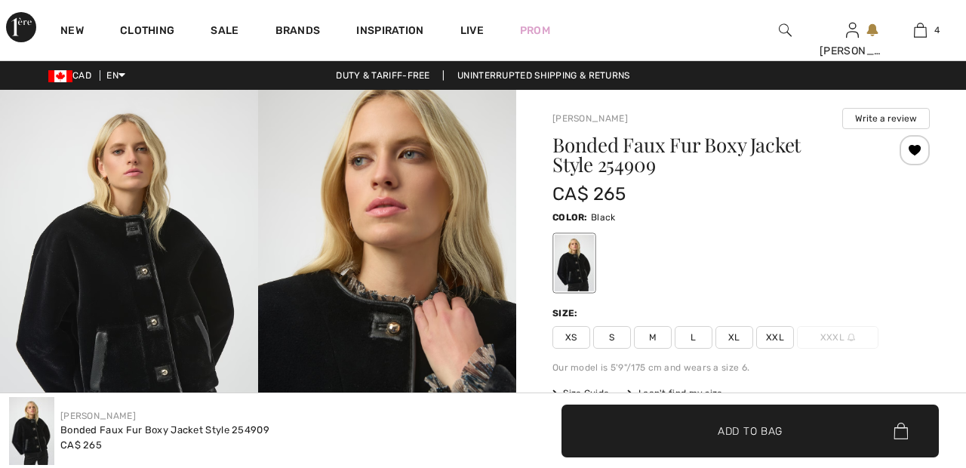  Describe the element at coordinates (775, 337) in the screenshot. I see `span: XXL` at that location.